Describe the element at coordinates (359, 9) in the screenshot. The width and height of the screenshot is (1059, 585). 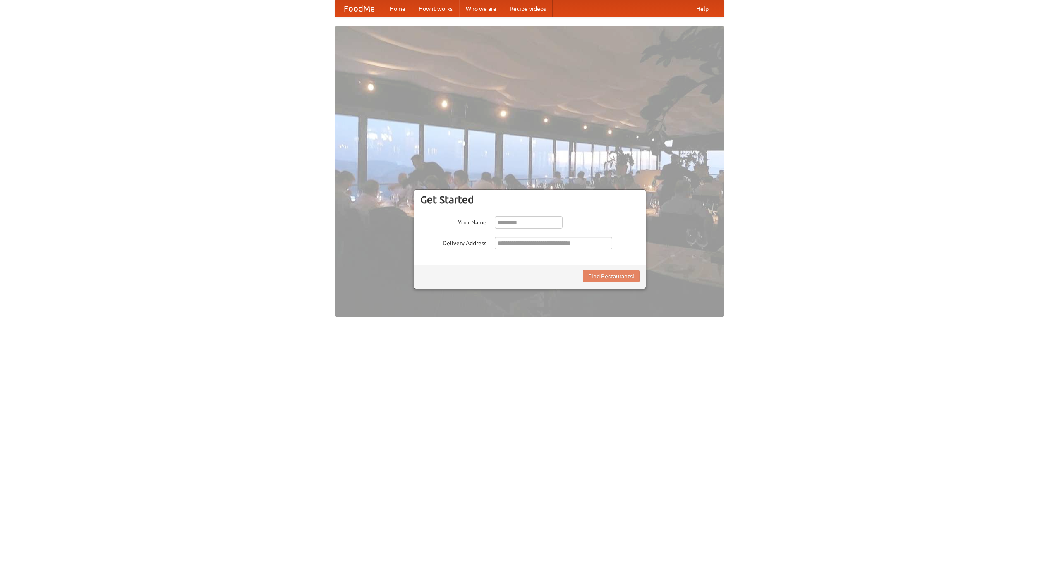
I see `a: FoodMe` at that location.